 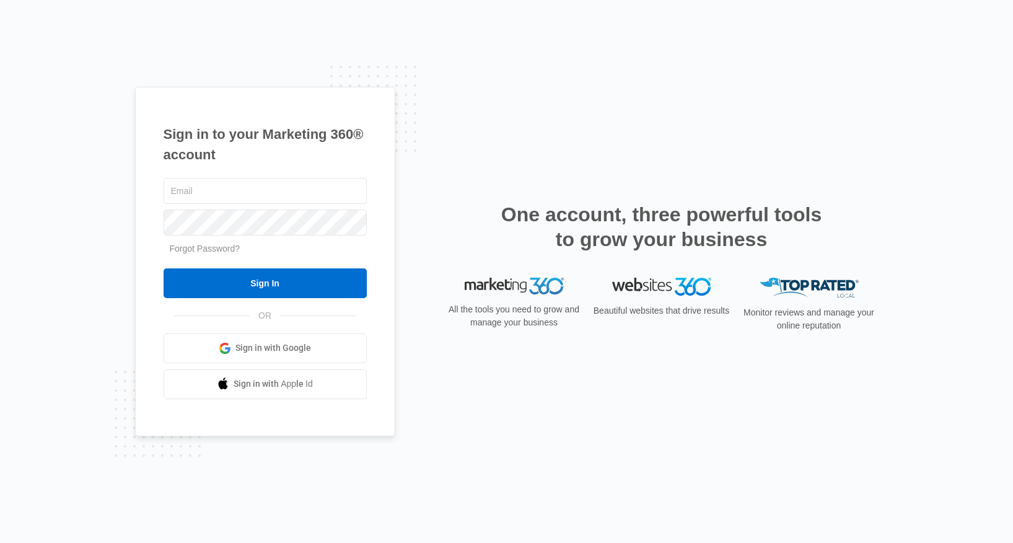 What do you see at coordinates (265, 191) in the screenshot?
I see `input: Email` at bounding box center [265, 191].